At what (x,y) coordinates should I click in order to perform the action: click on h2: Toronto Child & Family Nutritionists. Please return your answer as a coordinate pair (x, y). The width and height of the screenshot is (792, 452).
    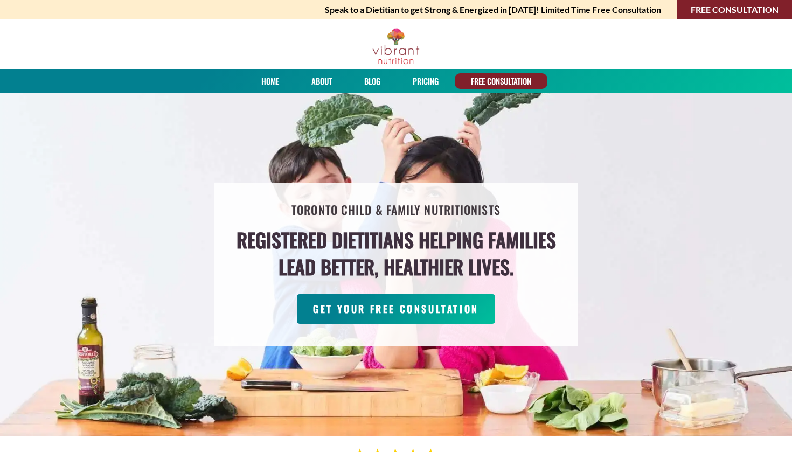
    Looking at the image, I should click on (396, 210).